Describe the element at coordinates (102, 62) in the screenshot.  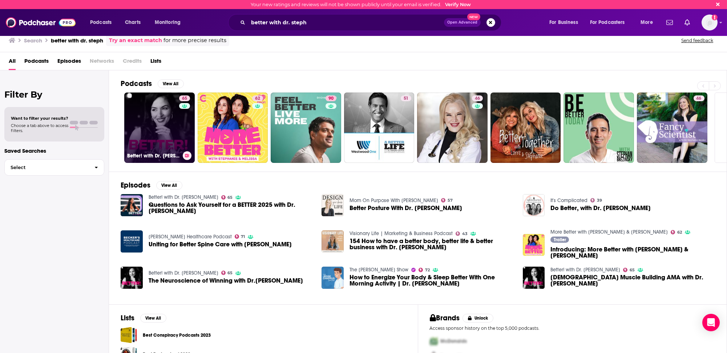
I see `span: Networks` at that location.